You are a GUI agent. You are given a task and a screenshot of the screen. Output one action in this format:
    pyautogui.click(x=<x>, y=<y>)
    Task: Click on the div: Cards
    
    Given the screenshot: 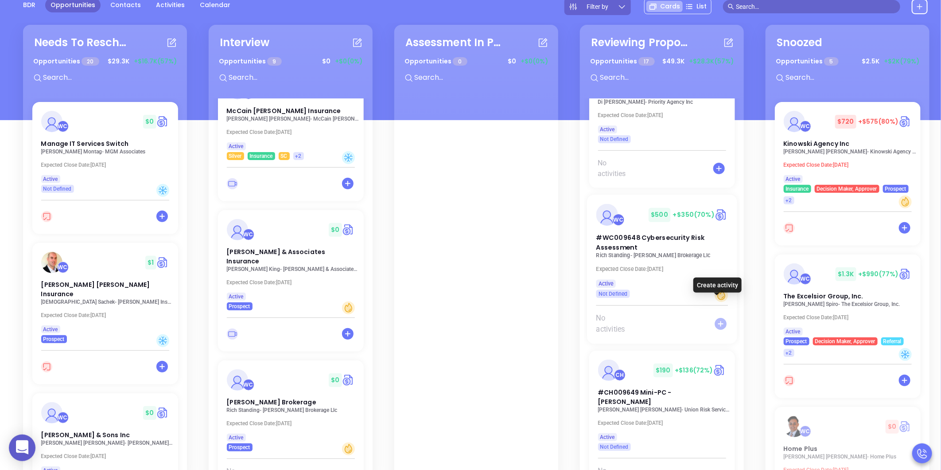 What is the action you would take?
    pyautogui.click(x=664, y=6)
    